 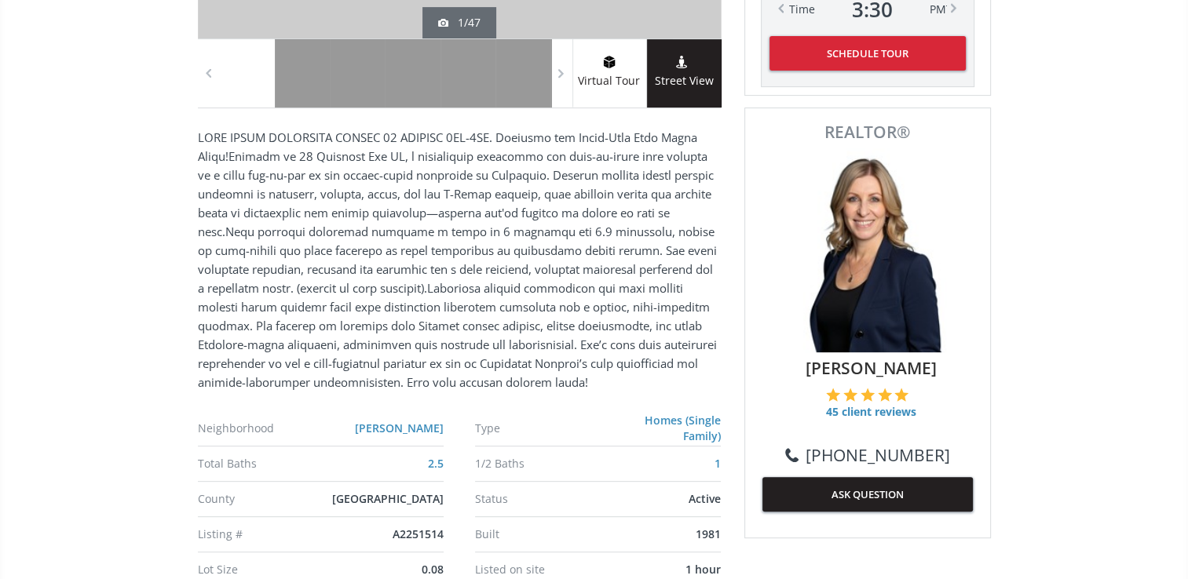 What do you see at coordinates (609, 62) in the screenshot?
I see `img: virtual tour icon` at bounding box center [609, 62].